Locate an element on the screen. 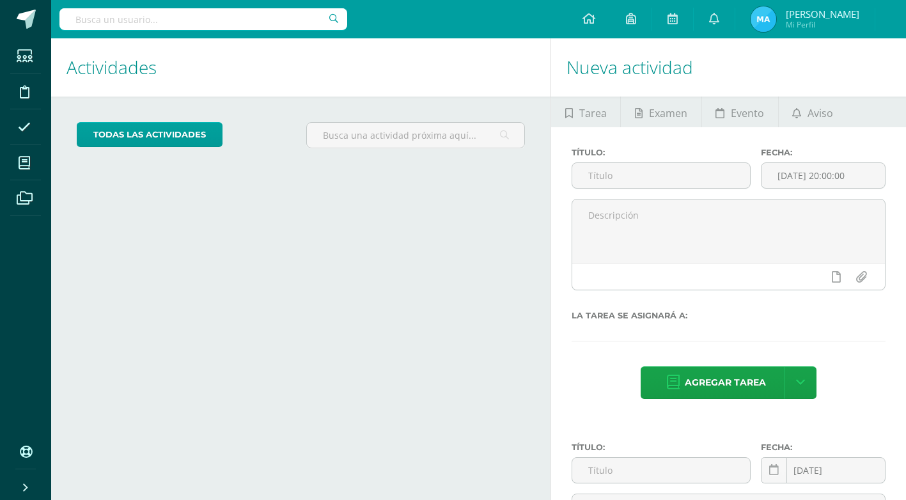 The width and height of the screenshot is (906, 500). a: todas las Actividades is located at coordinates (150, 134).